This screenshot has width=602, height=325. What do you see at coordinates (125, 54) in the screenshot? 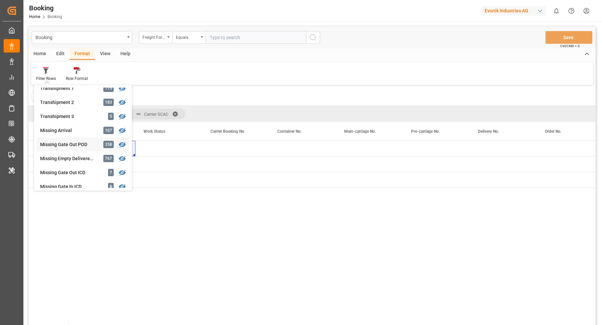
I see `div: Help` at bounding box center [125, 54].